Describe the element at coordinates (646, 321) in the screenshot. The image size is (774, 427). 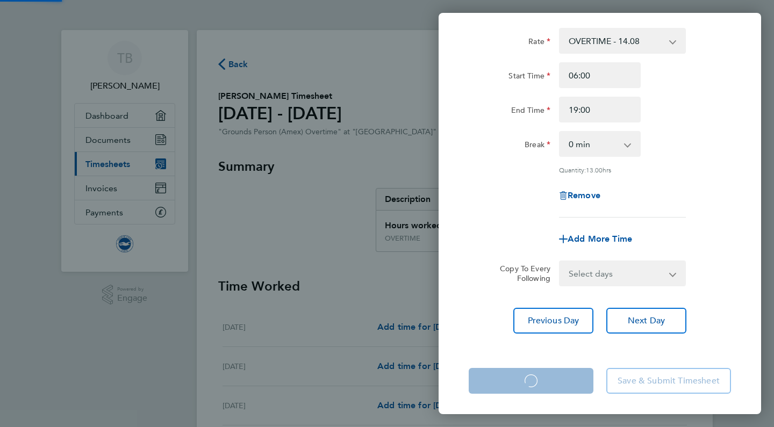
I see `button: Next Day` at that location.